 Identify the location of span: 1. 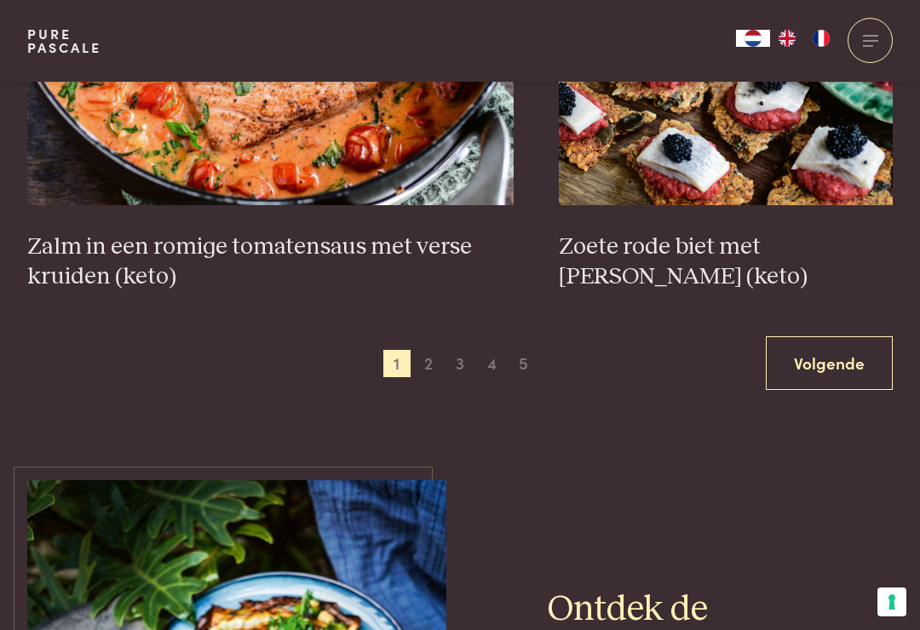
(397, 364).